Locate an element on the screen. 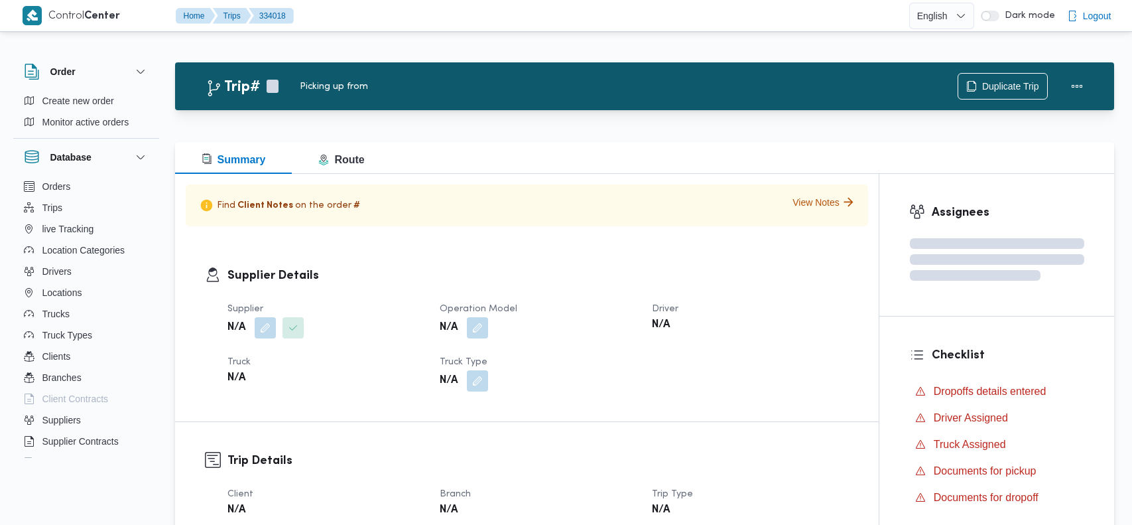 The height and width of the screenshot is (525, 1132). button: Create new order is located at coordinates (86, 101).